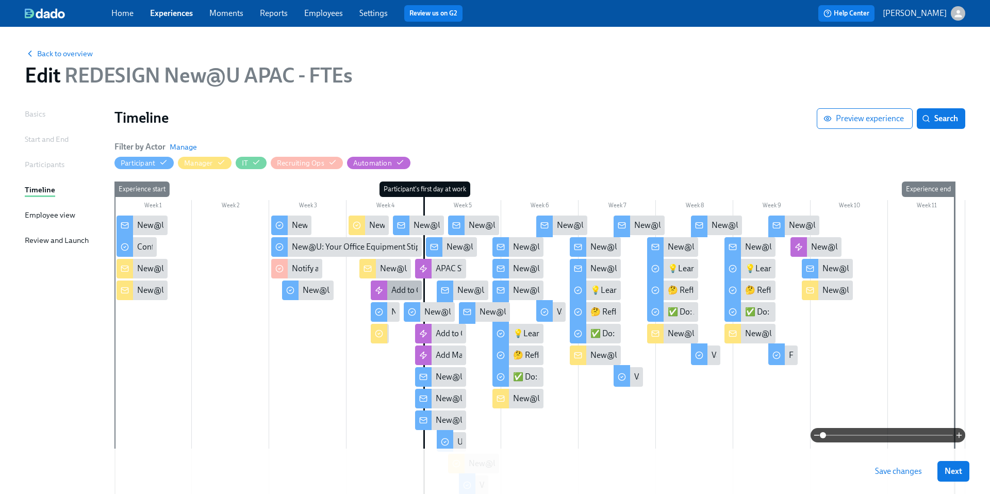  I want to click on div: Hide Manager, so click(198, 163).